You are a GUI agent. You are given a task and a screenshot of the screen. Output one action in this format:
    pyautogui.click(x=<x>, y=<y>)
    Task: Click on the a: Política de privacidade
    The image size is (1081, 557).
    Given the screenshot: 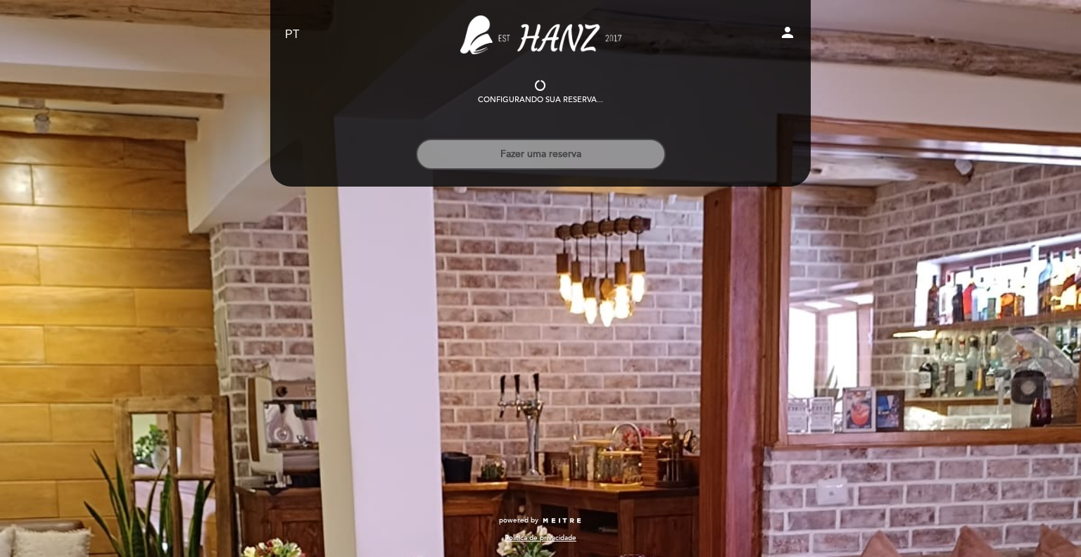 What is the action you would take?
    pyautogui.click(x=540, y=538)
    